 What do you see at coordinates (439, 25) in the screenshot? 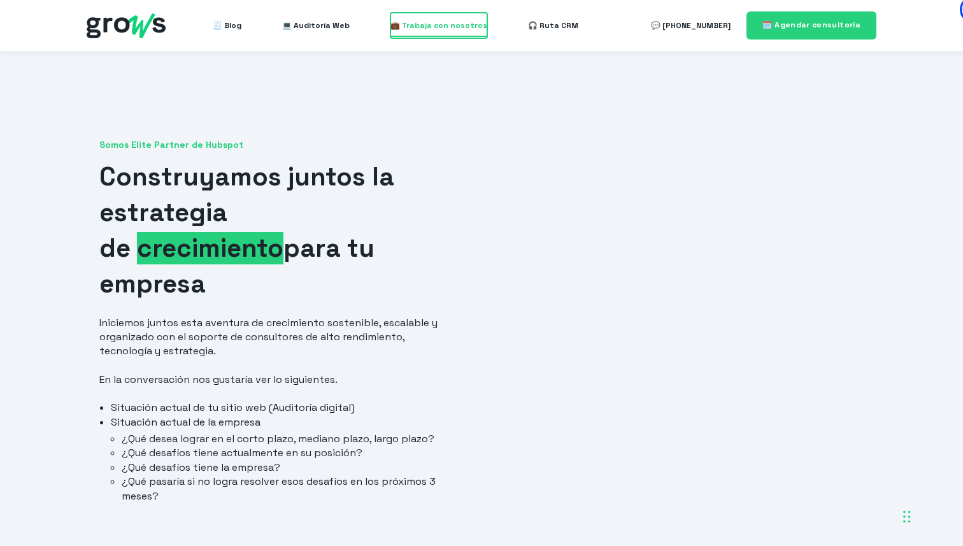
I see `span: 💼 Trabaja con nosotros` at bounding box center [439, 25].